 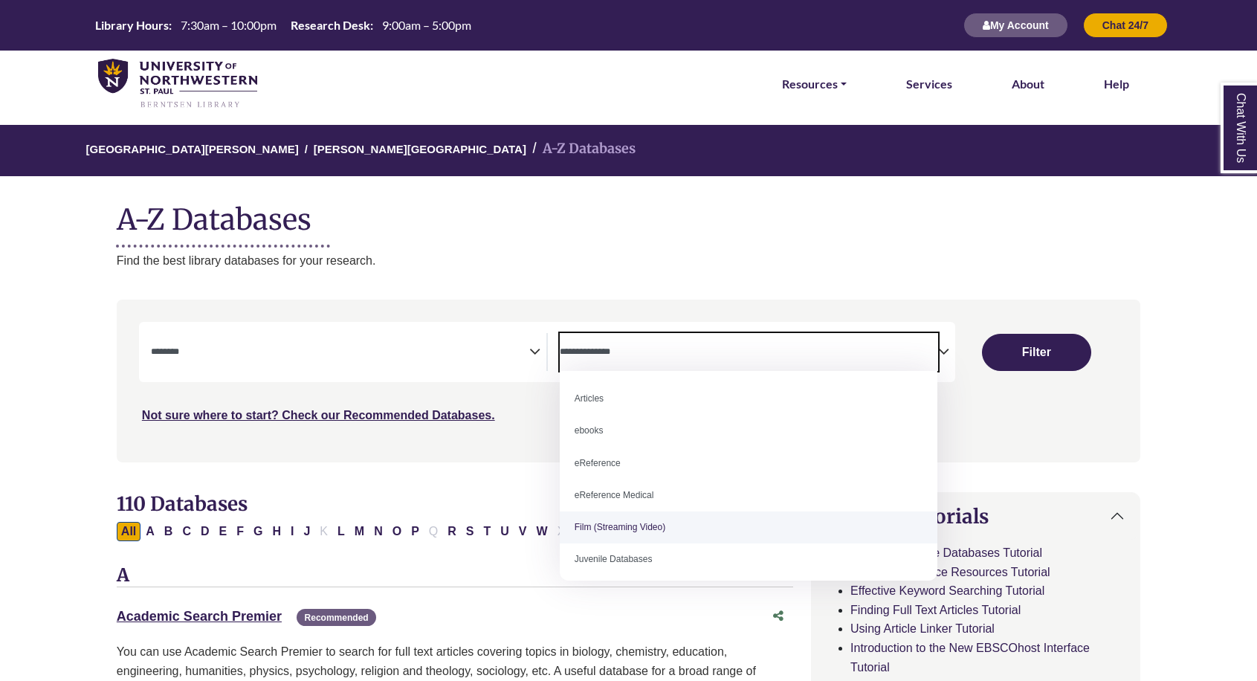 What do you see at coordinates (306, 531) in the screenshot?
I see `button: Filter Results J` at bounding box center [306, 531].